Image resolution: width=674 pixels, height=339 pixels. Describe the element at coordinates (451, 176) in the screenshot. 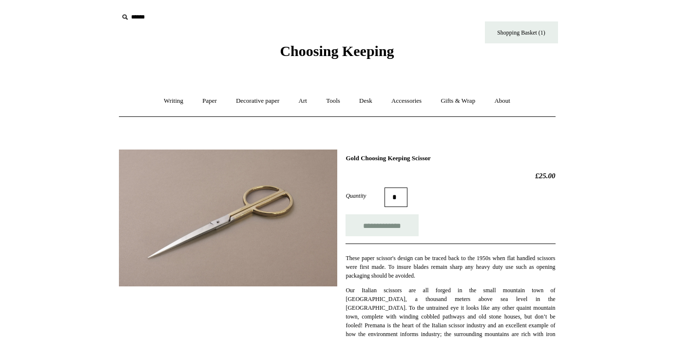

I see `h2: £25.00` at that location.